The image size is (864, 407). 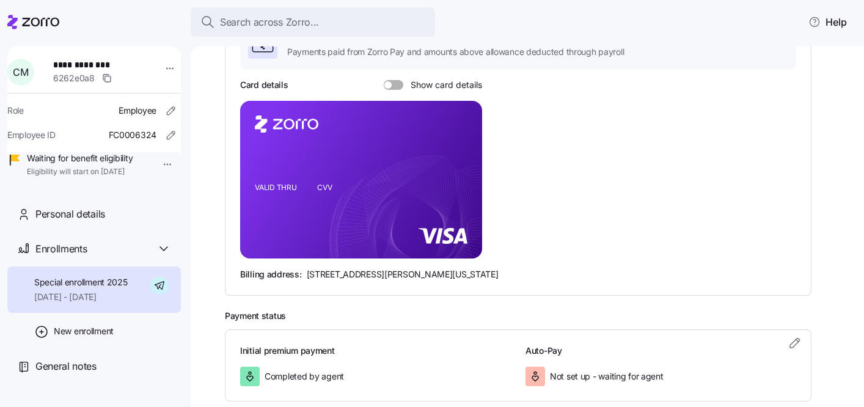 I want to click on span: Enrollments, so click(x=61, y=249).